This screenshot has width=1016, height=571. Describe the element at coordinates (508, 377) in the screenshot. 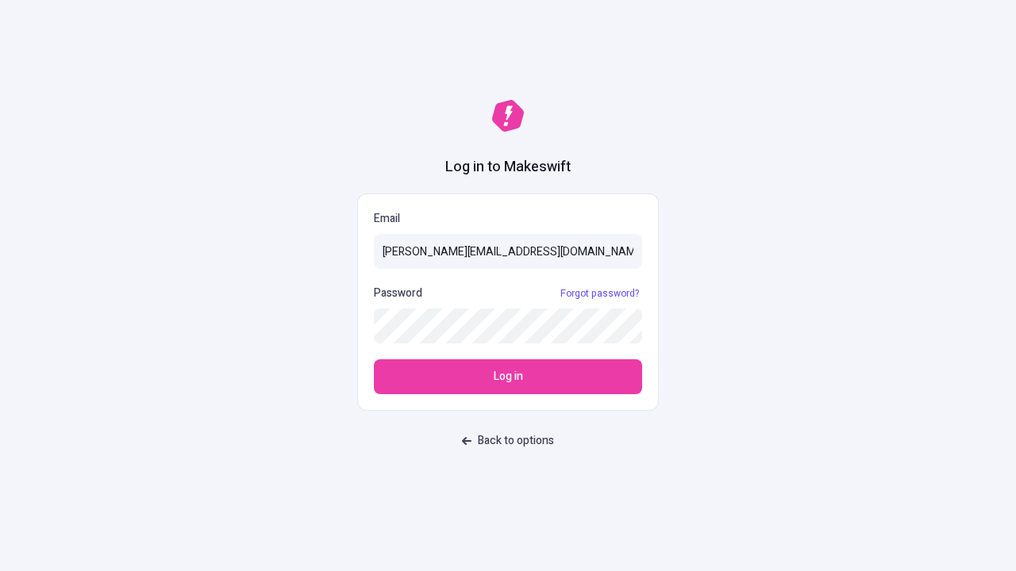

I see `span: Log in` at that location.